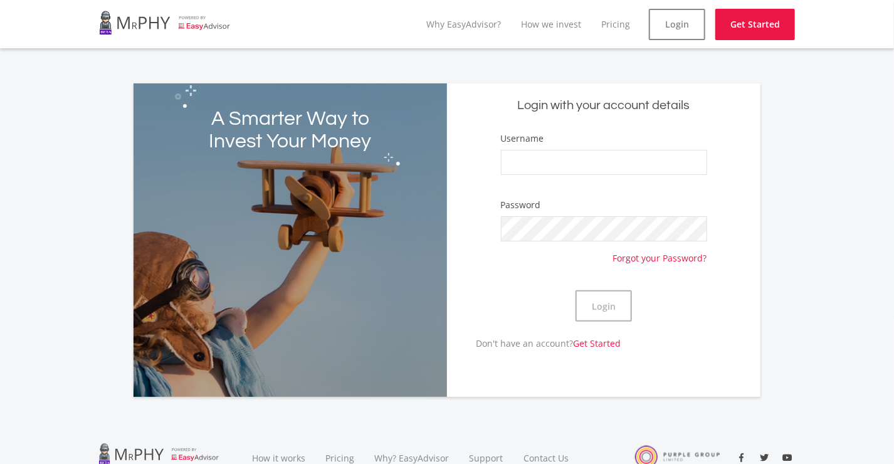 The height and width of the screenshot is (464, 894). I want to click on a: How we invest, so click(551, 24).